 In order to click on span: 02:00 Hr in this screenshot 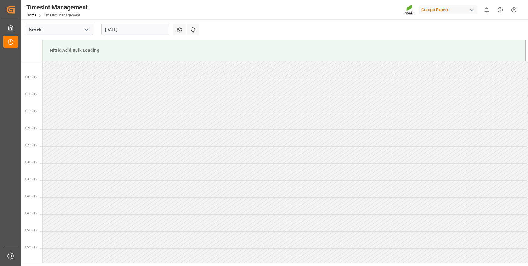, I will do `click(31, 128)`.